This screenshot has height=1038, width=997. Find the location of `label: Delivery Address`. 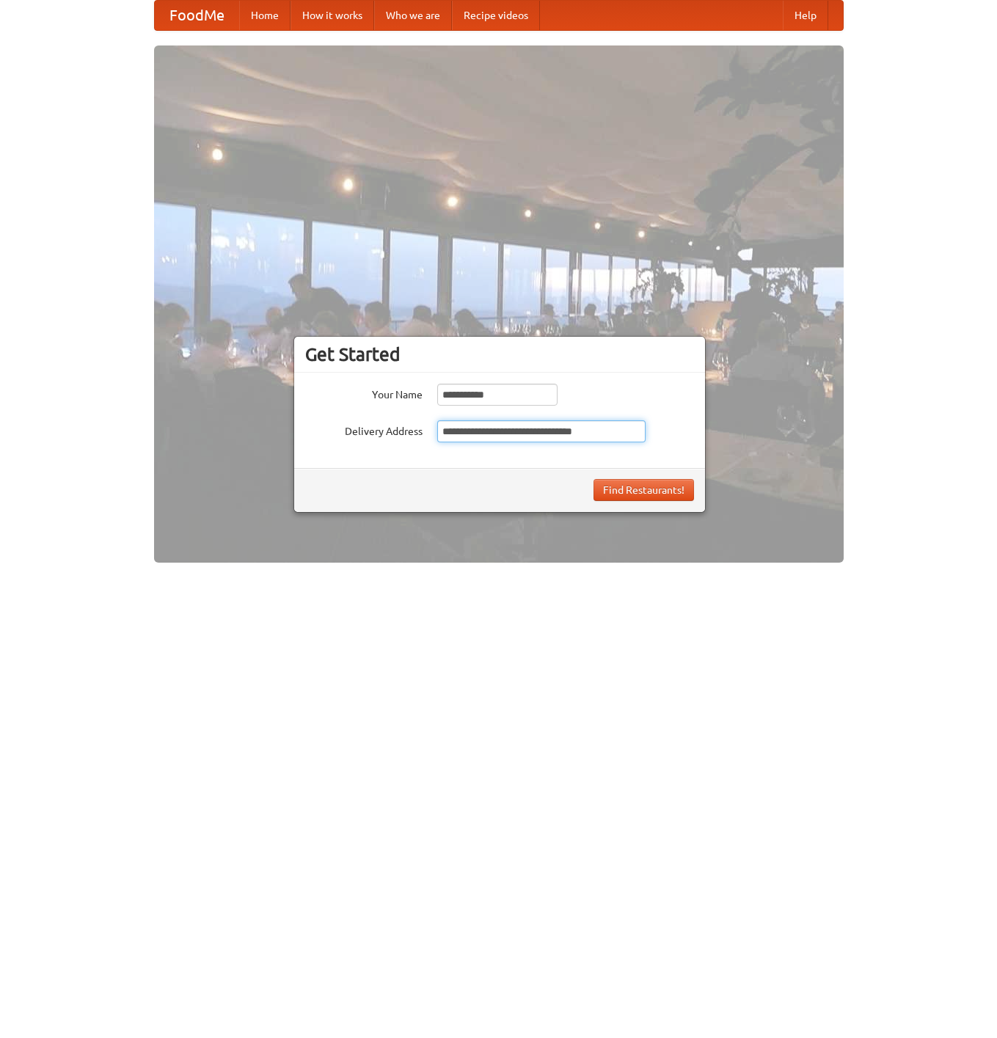

label: Delivery Address is located at coordinates (364, 429).